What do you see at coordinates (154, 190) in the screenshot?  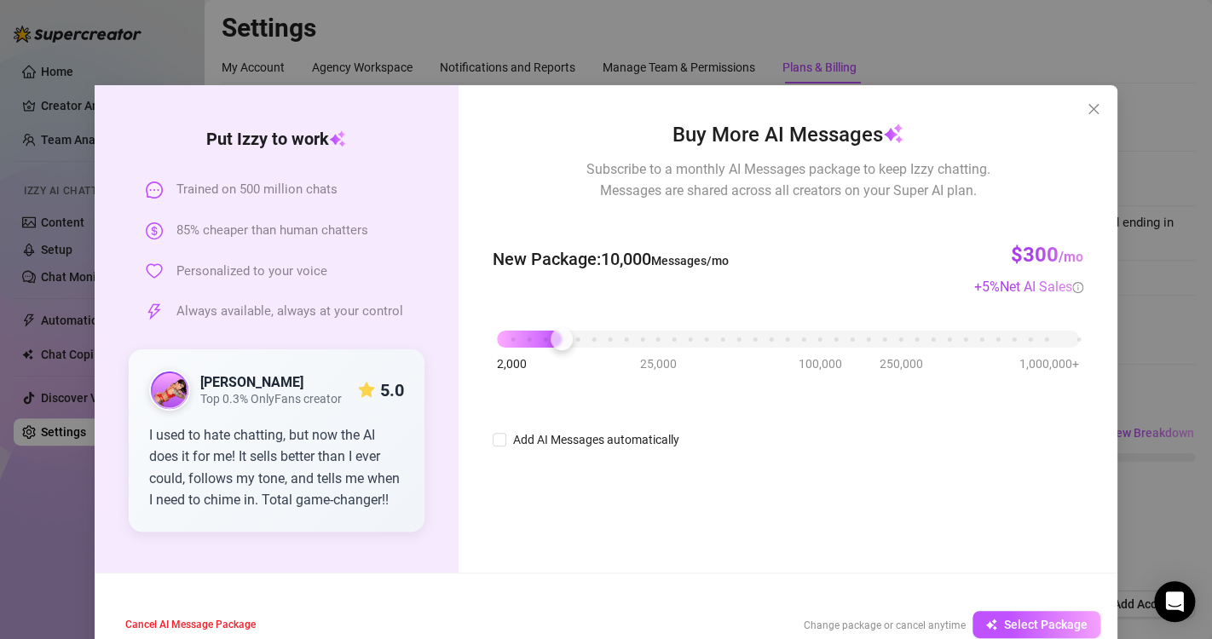 I see `span: message` at bounding box center [154, 190].